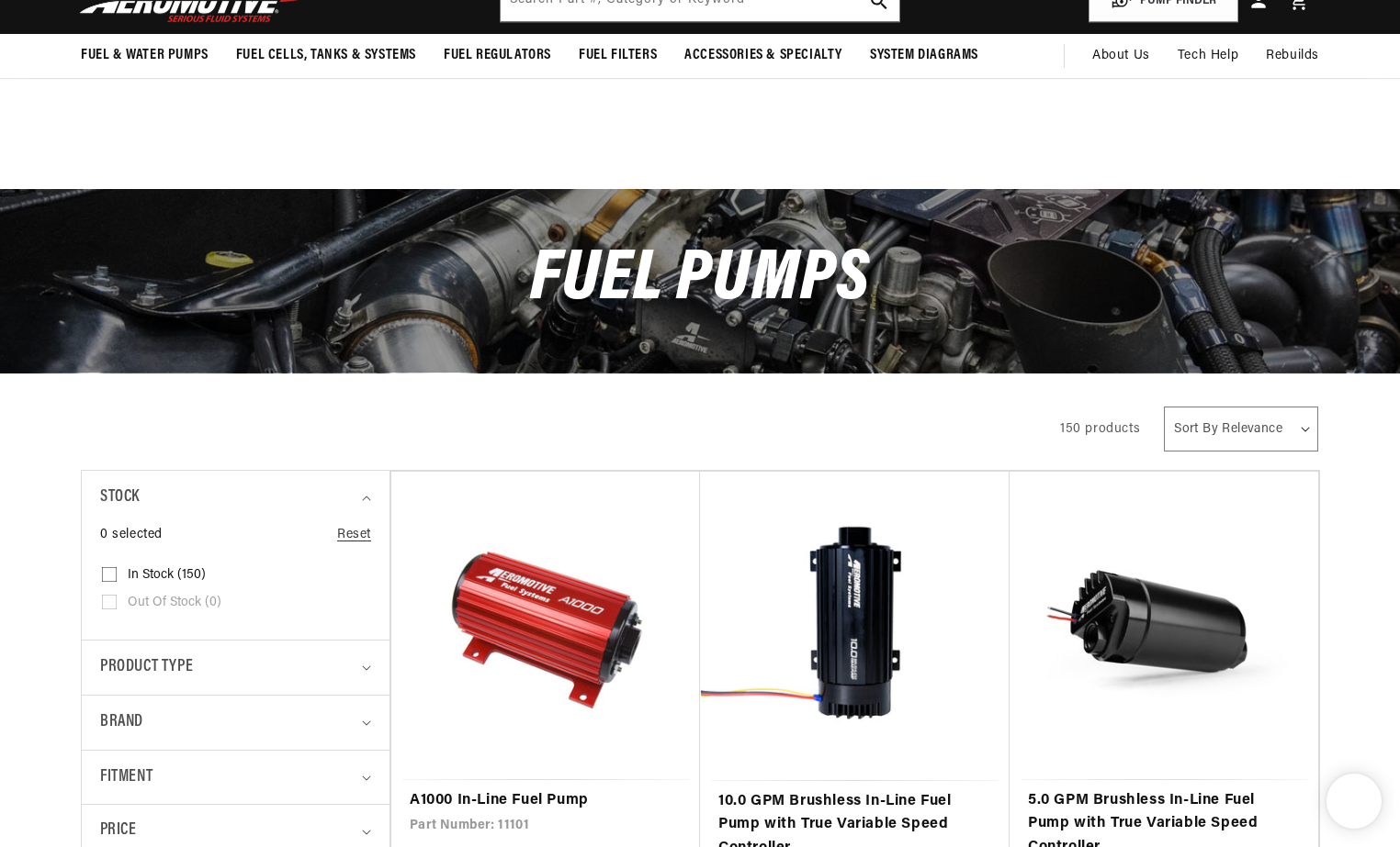 The height and width of the screenshot is (847, 1400). Describe the element at coordinates (1293, 56) in the screenshot. I see `span: Rebuilds` at that location.